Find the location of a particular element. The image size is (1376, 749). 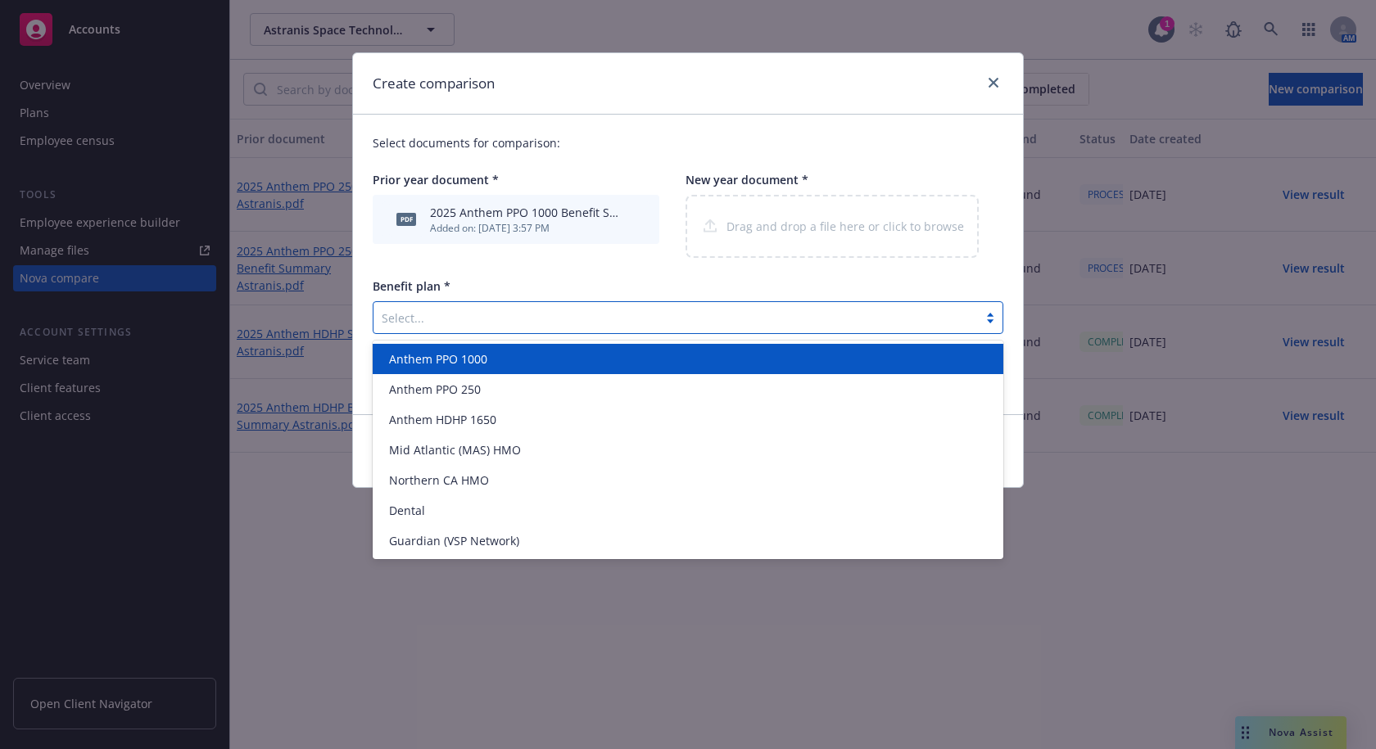

span: Dental is located at coordinates (407, 510).